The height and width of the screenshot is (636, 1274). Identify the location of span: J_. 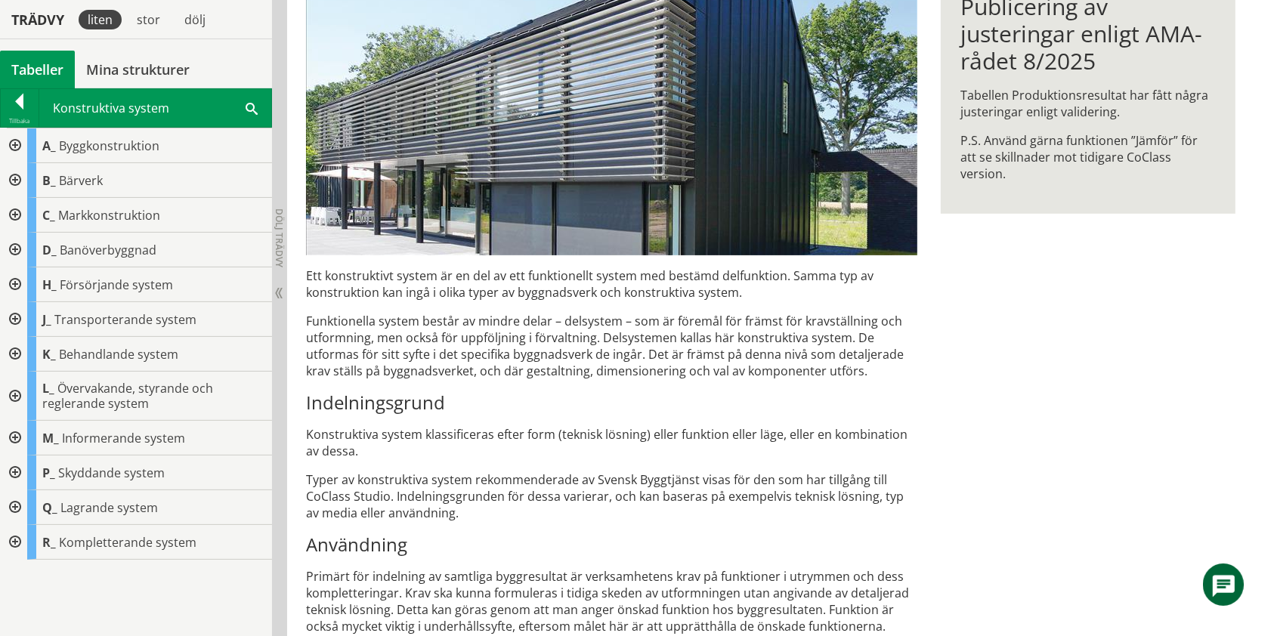
(47, 320).